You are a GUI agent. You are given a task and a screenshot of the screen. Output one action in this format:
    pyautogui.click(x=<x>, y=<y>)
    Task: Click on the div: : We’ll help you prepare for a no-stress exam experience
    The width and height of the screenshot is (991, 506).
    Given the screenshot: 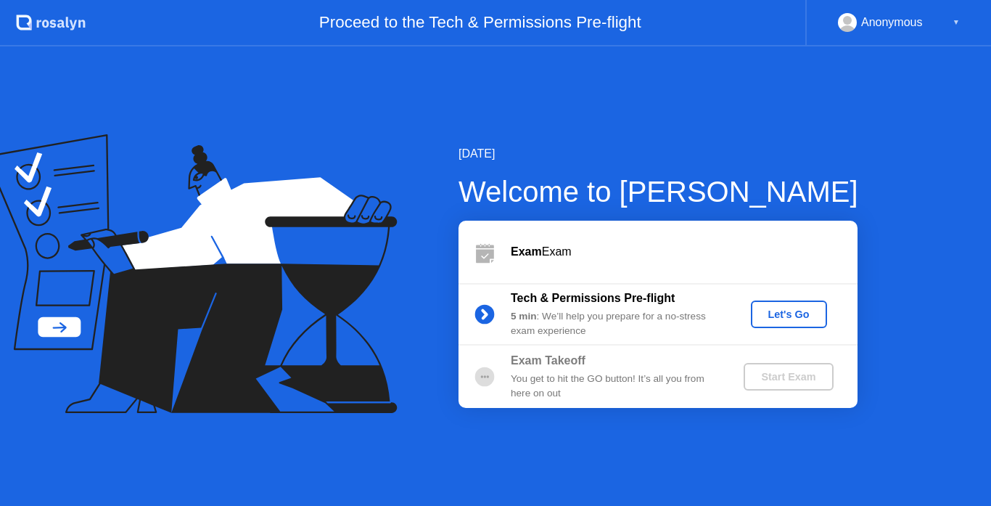 What is the action you would take?
    pyautogui.click(x=615, y=324)
    